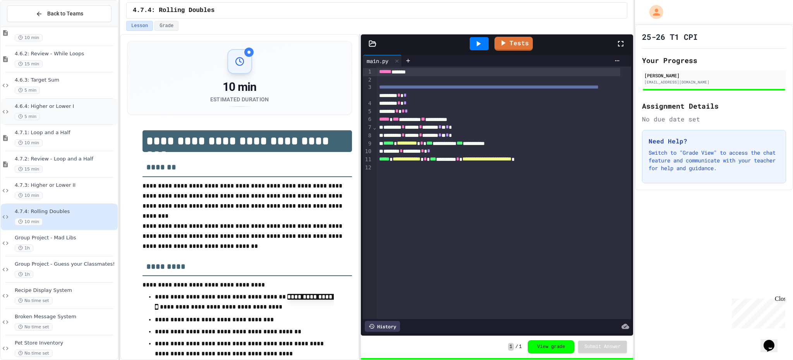  Describe the element at coordinates (513, 44) in the screenshot. I see `a: Tests` at that location.